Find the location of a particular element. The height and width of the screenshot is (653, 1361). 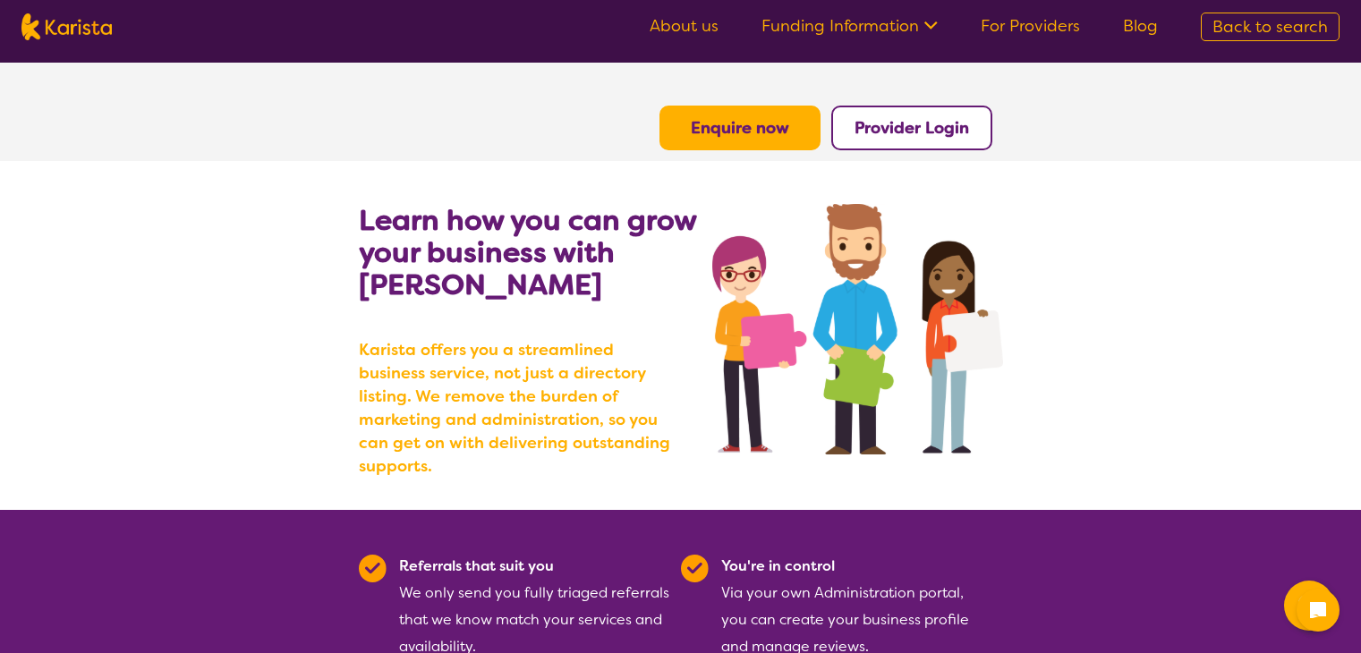

span: Back to search is located at coordinates (1270, 27).